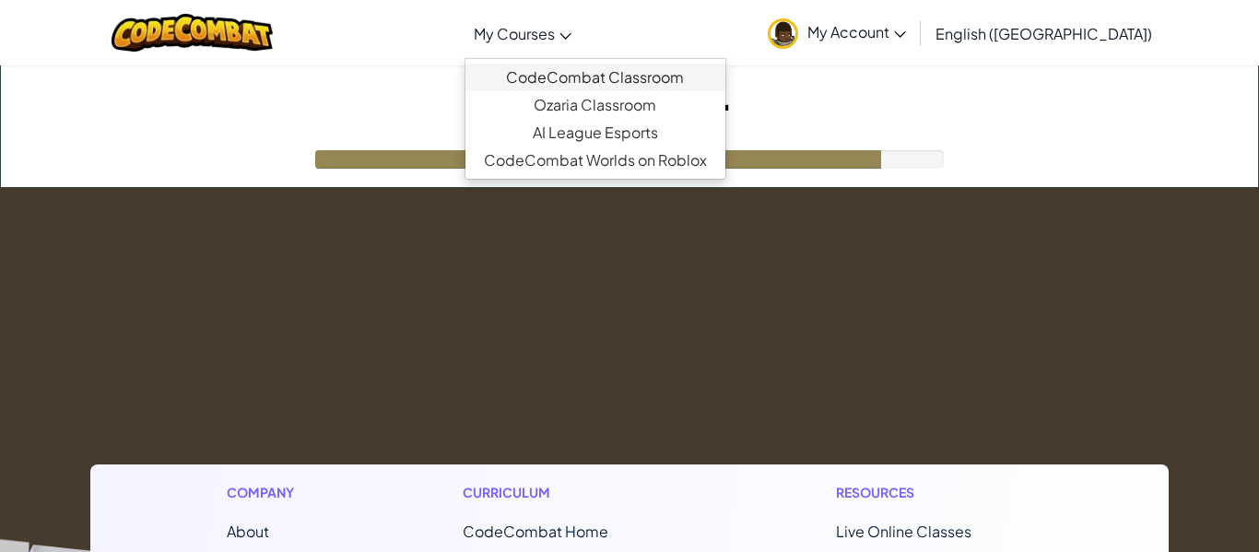 Image resolution: width=1259 pixels, height=552 pixels. Describe the element at coordinates (535, 531) in the screenshot. I see `span: CodeCombat Home` at that location.